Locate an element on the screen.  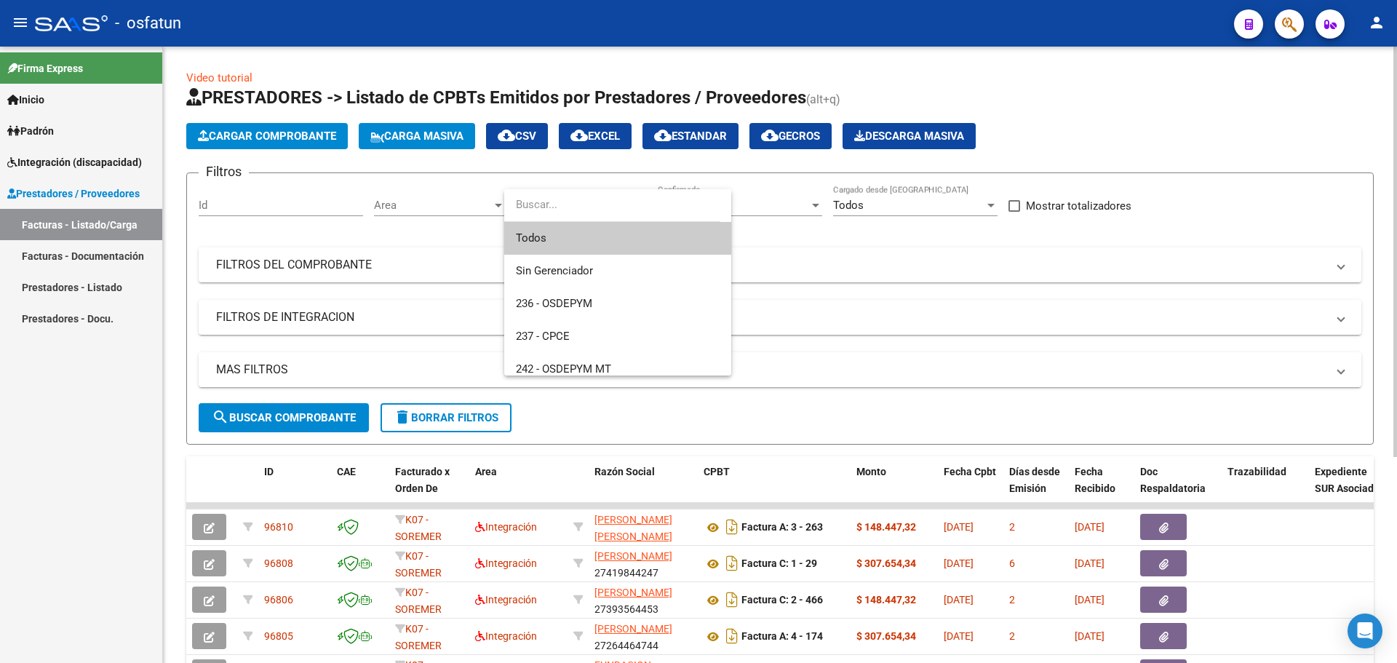
input: dropdown search is located at coordinates (612, 204).